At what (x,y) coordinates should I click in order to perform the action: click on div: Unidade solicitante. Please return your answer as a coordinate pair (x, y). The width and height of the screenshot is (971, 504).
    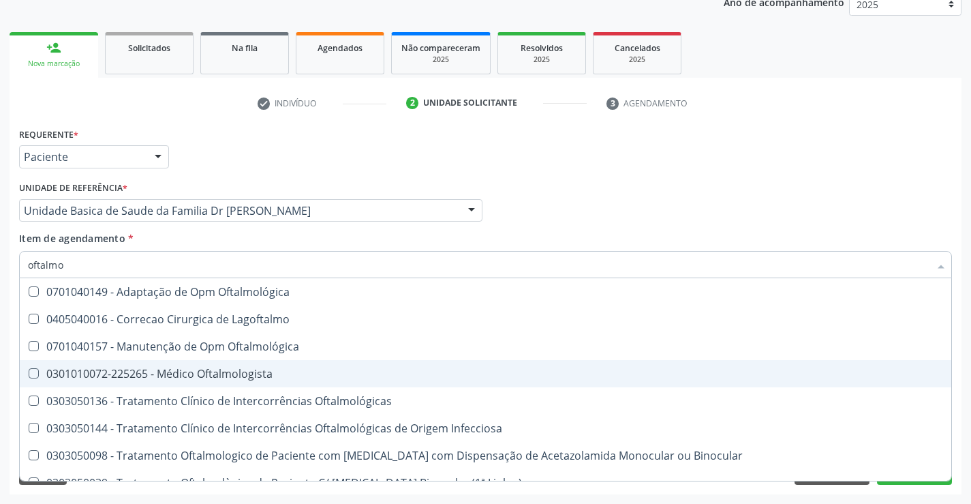
    Looking at the image, I should click on (470, 103).